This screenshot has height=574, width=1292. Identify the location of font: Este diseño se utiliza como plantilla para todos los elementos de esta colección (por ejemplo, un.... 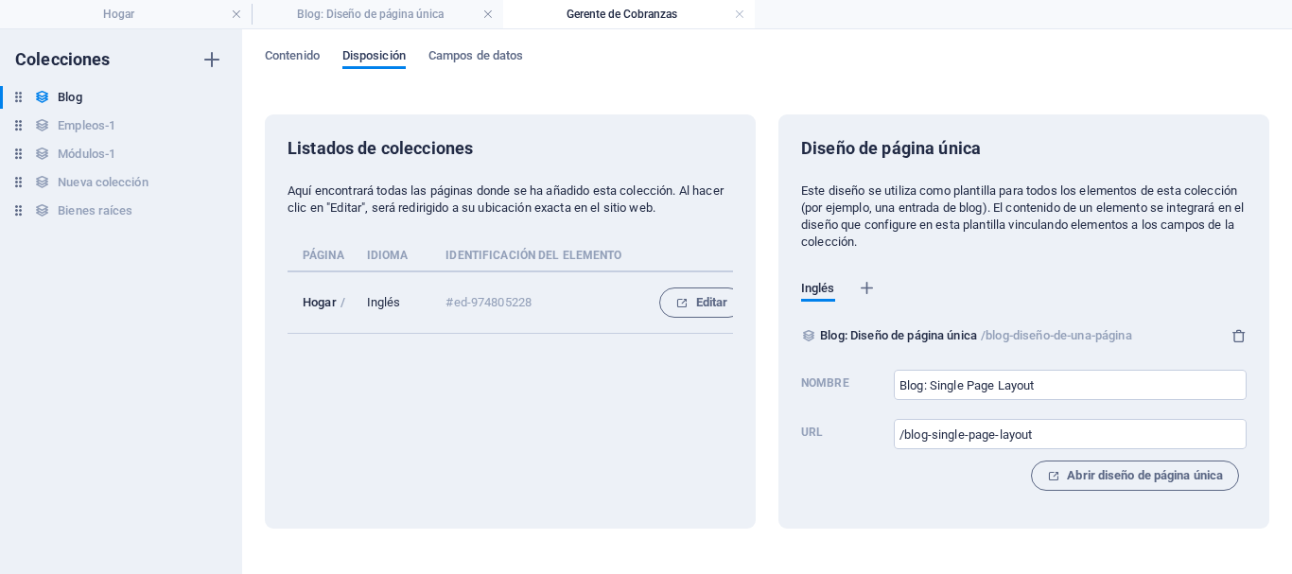
(1023, 216).